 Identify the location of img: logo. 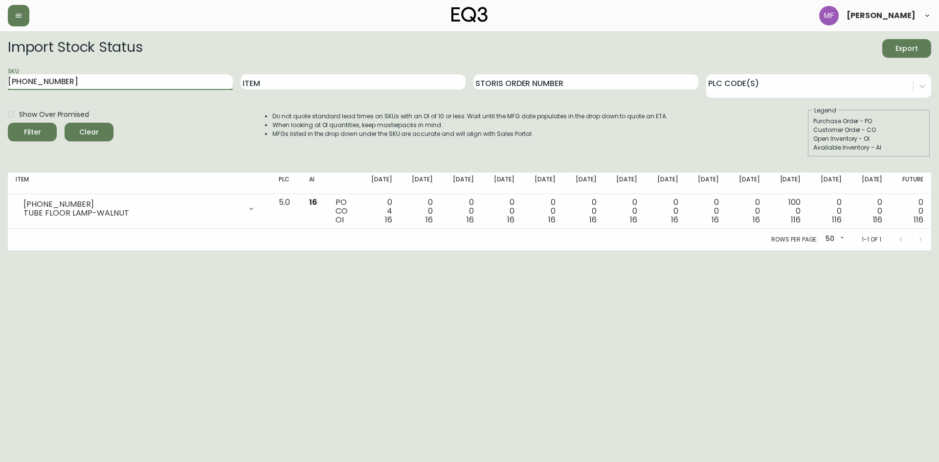
(469, 15).